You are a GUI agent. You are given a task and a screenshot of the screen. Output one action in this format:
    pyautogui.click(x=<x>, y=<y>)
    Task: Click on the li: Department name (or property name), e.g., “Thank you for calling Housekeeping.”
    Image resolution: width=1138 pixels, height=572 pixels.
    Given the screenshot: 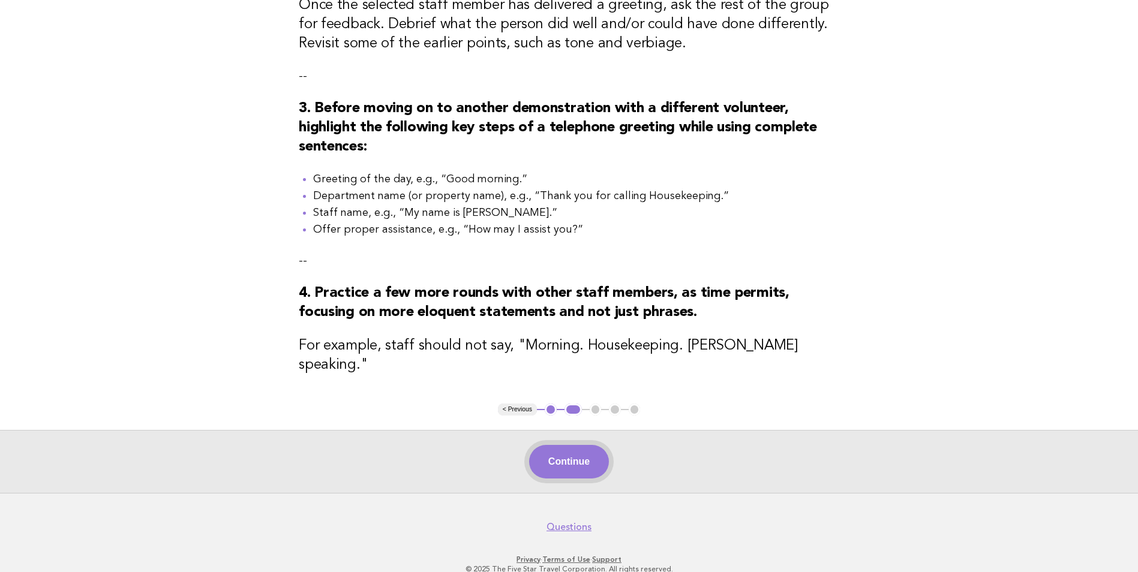 What is the action you would take?
    pyautogui.click(x=576, y=196)
    